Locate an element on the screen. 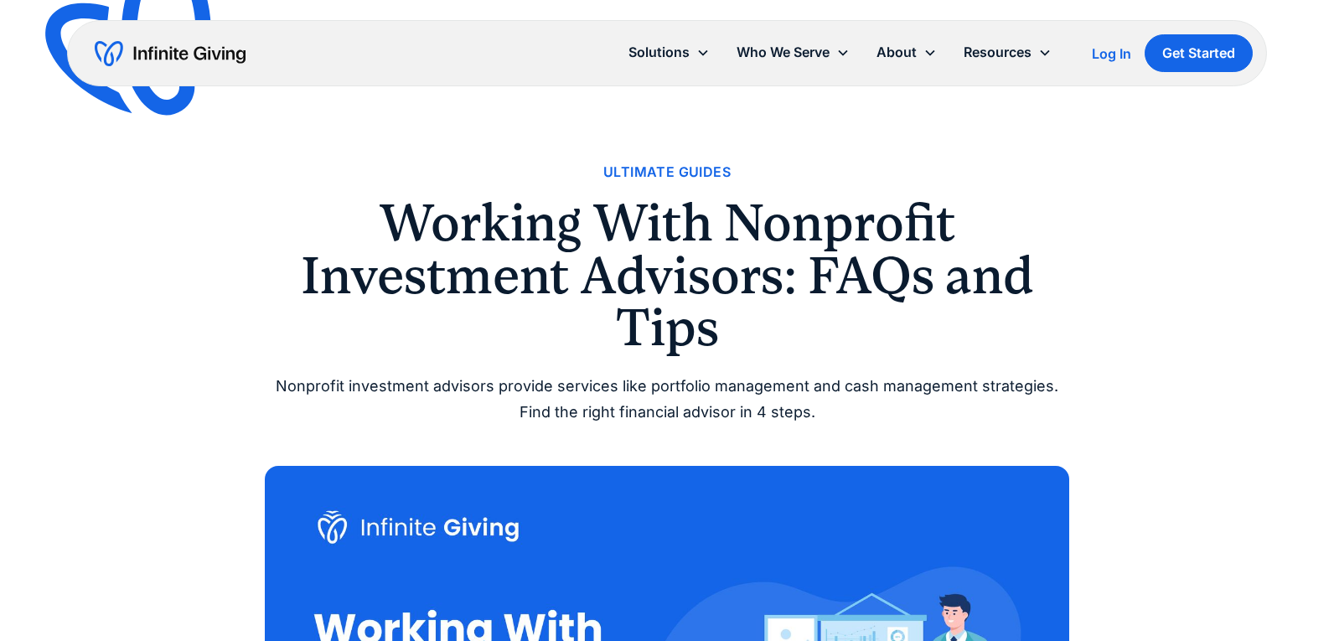 This screenshot has width=1334, height=641. div: Log In is located at coordinates (1111, 54).